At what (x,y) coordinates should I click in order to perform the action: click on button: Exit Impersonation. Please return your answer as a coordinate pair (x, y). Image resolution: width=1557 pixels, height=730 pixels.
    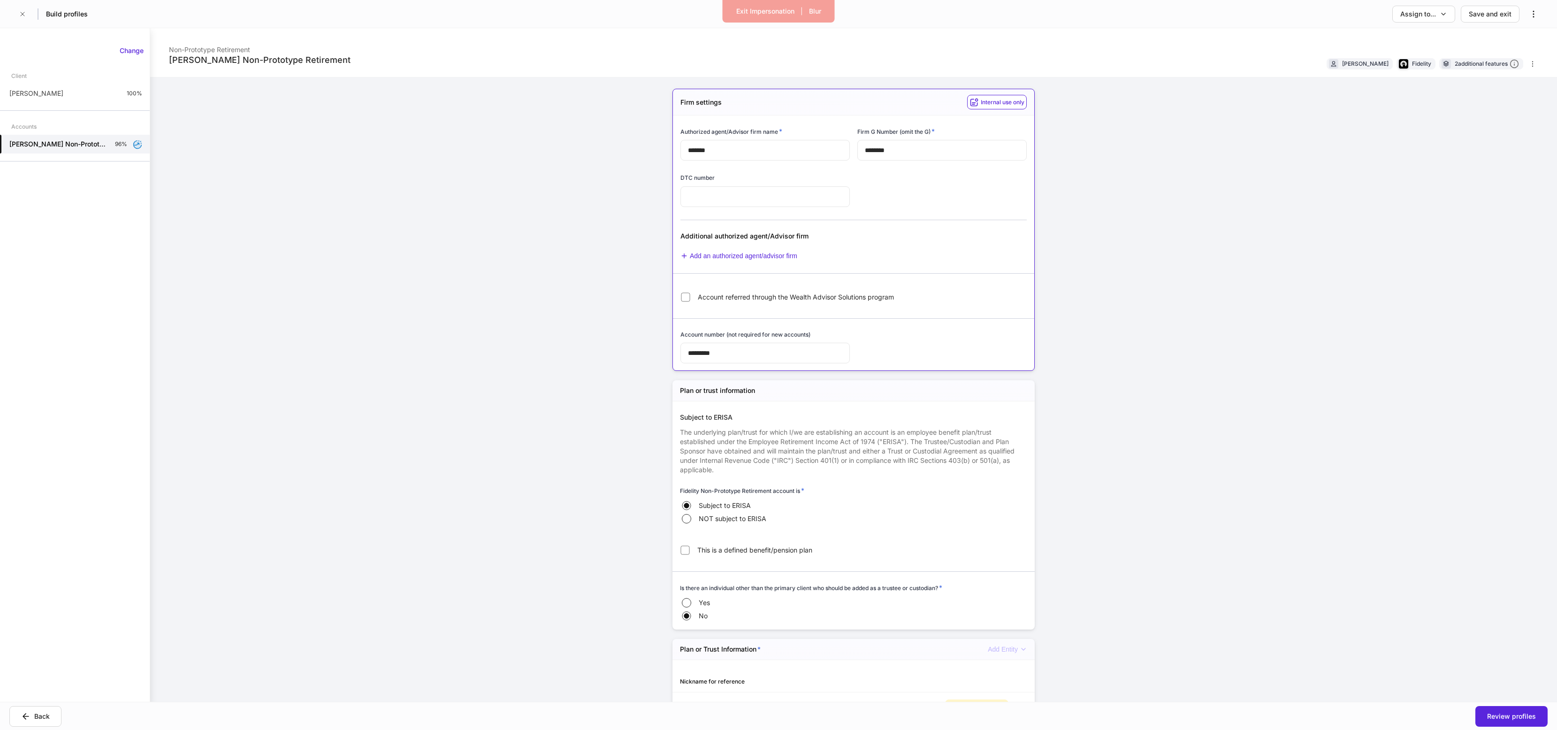
    Looking at the image, I should click on (765, 11).